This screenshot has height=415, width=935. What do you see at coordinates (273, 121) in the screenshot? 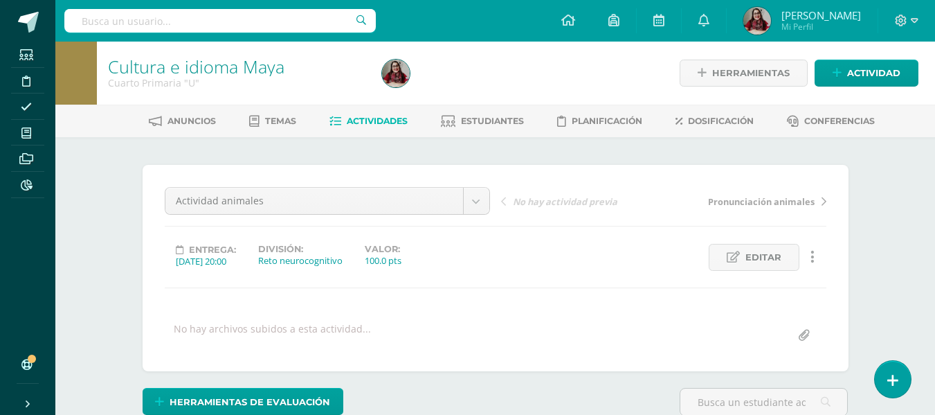
I see `a: Temas` at bounding box center [273, 121].